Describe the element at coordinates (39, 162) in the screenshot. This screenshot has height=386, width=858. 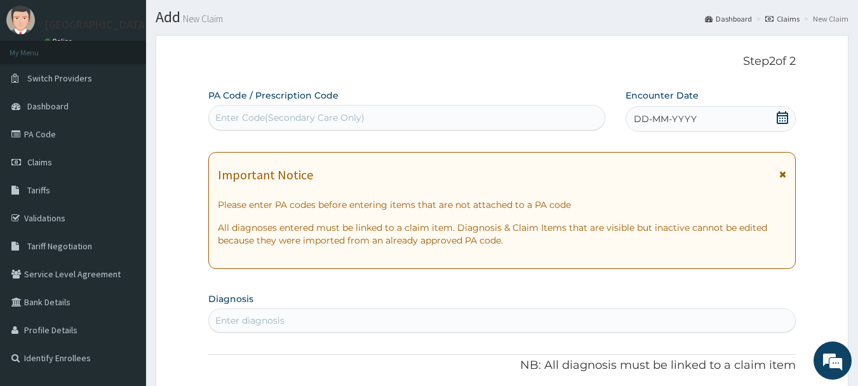
I see `span: Claims` at that location.